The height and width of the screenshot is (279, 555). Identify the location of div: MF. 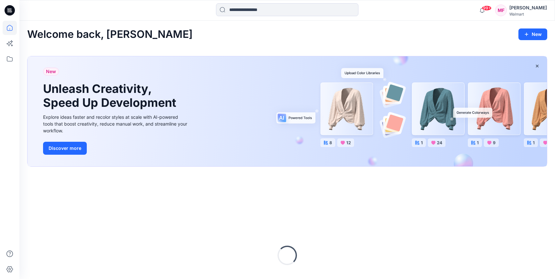
(501, 10).